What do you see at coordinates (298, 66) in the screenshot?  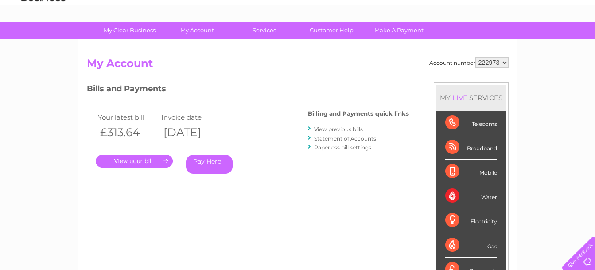 I see `h2: My Account` at bounding box center [298, 66].